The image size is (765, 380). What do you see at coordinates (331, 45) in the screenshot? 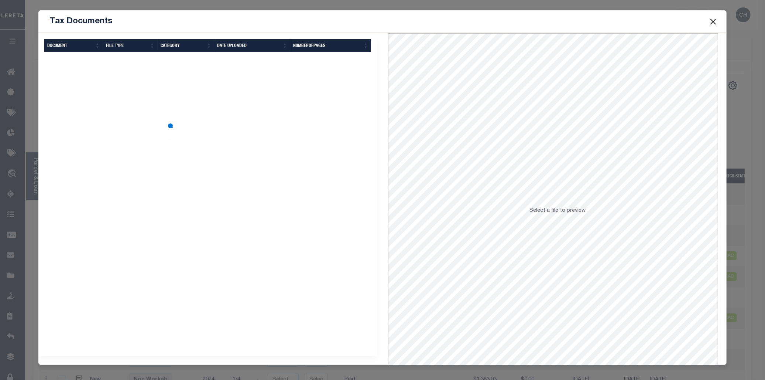
I see `th: NumberOfPages` at bounding box center [331, 45].